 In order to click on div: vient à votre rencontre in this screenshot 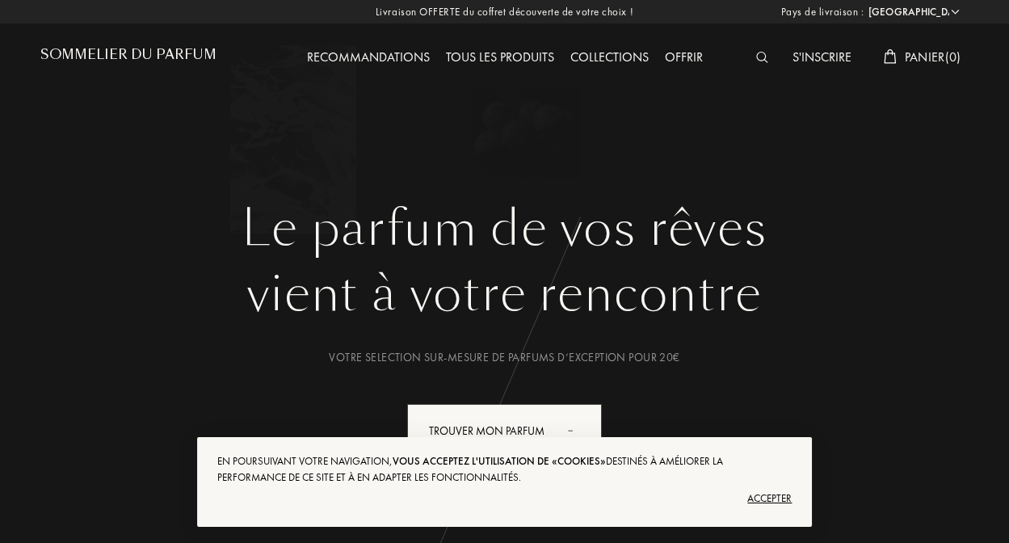, I will do `click(505, 294)`.